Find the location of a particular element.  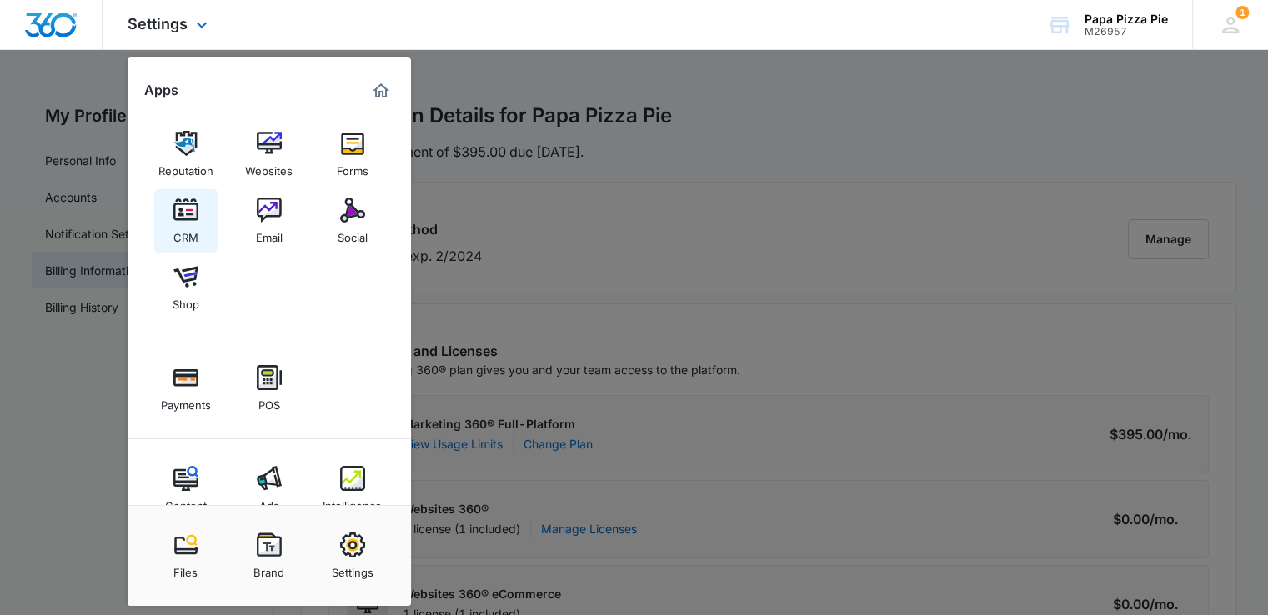

div: Shop is located at coordinates (186, 300).